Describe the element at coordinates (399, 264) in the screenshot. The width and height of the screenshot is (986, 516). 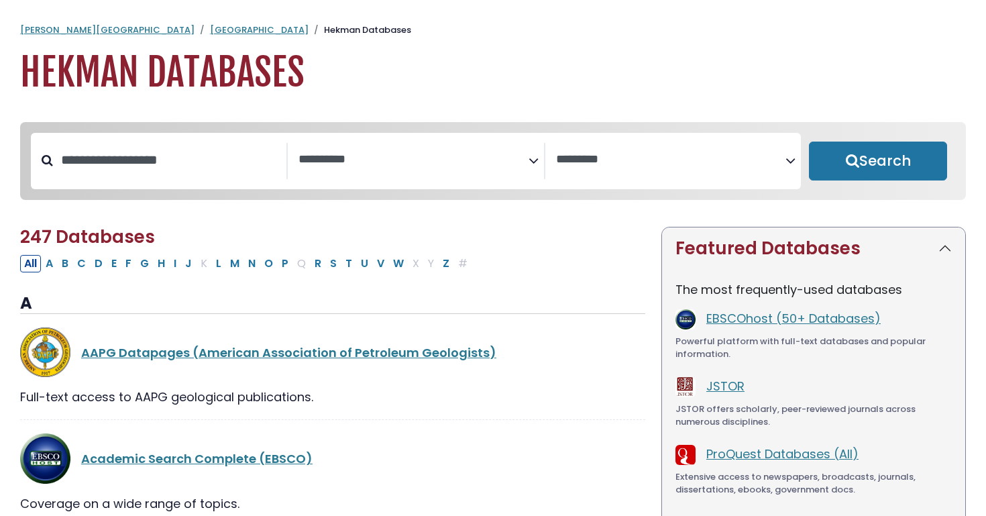
I see `button: Filter Results W` at that location.